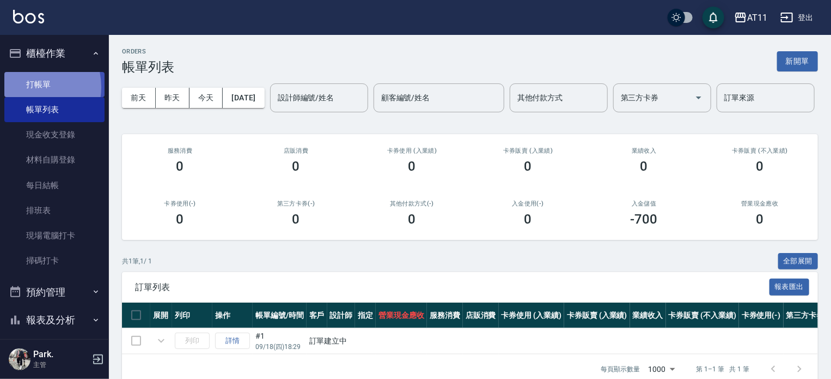 This screenshot has width=831, height=379. Describe the element at coordinates (28, 16) in the screenshot. I see `img: Logo` at that location.